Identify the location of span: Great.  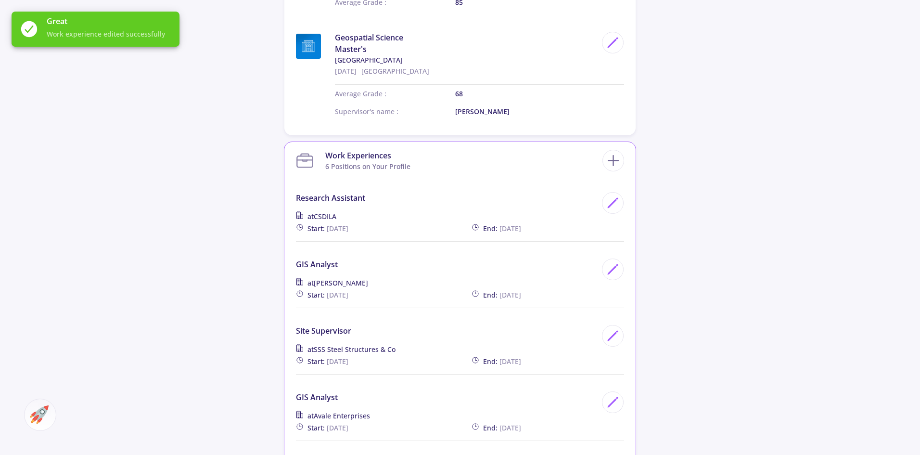
(109, 21).